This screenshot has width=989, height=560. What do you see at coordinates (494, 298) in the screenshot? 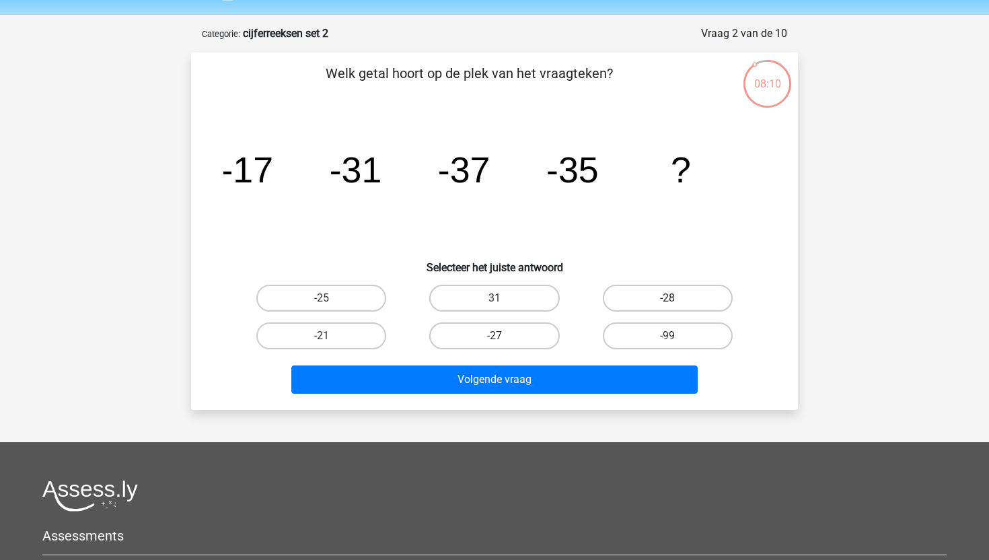
I see `label: 31` at bounding box center [494, 298].